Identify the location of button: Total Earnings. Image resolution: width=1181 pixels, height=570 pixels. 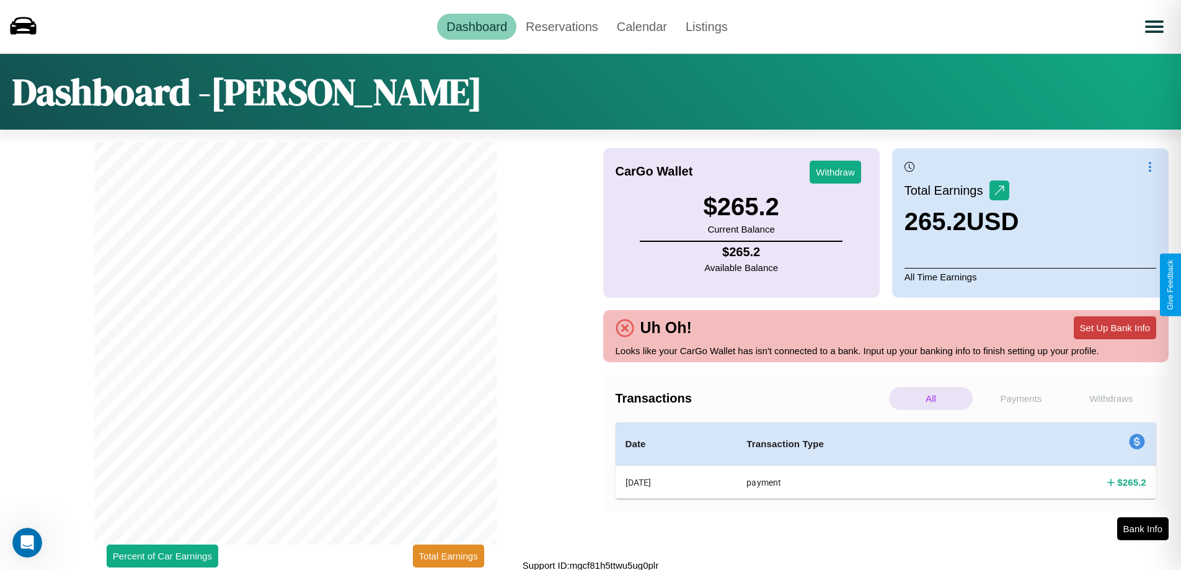
(448, 556).